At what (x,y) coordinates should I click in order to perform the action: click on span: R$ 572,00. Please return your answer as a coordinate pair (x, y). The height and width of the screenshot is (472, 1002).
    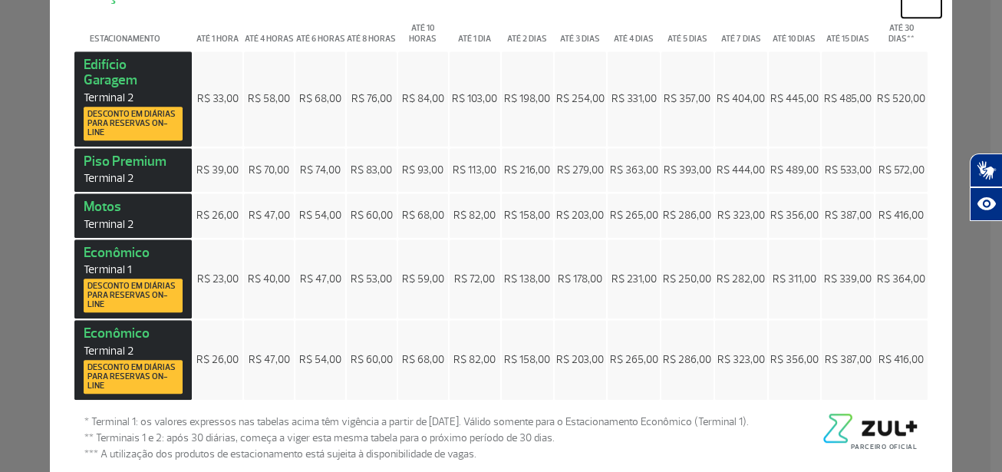
    Looking at the image, I should click on (901, 170).